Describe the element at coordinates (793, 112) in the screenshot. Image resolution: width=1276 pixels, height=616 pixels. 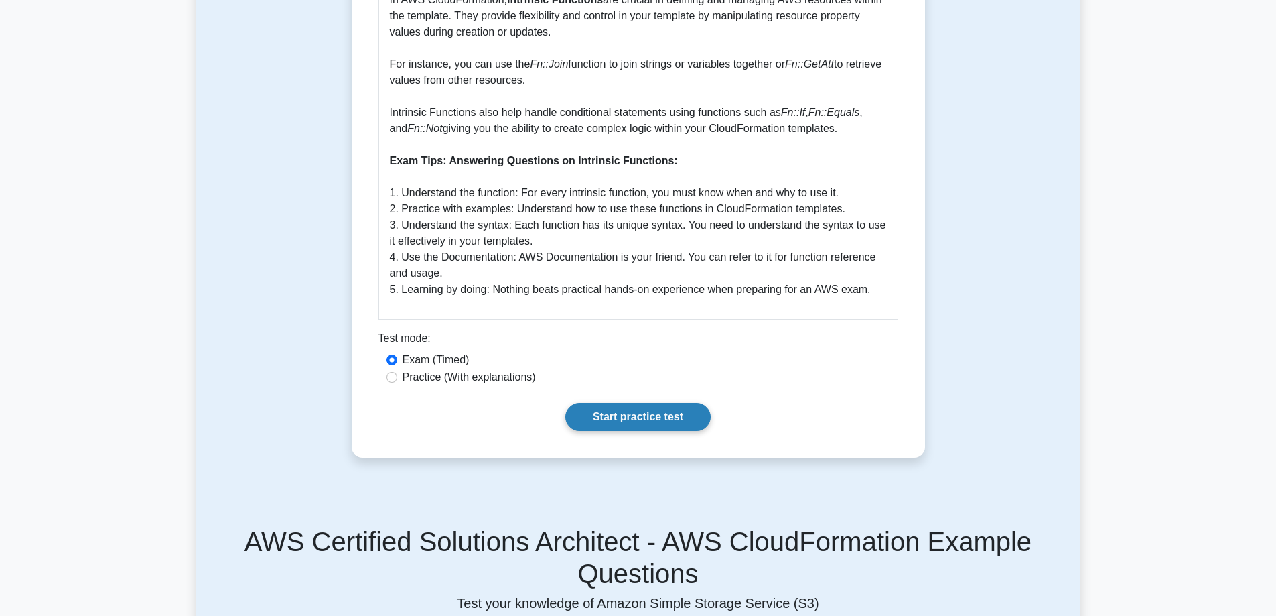
I see `i: Fn::If` at that location.